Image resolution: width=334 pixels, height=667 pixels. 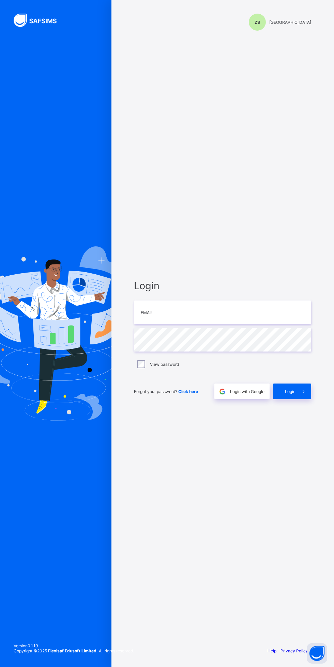 I want to click on span: ZS, so click(x=257, y=22).